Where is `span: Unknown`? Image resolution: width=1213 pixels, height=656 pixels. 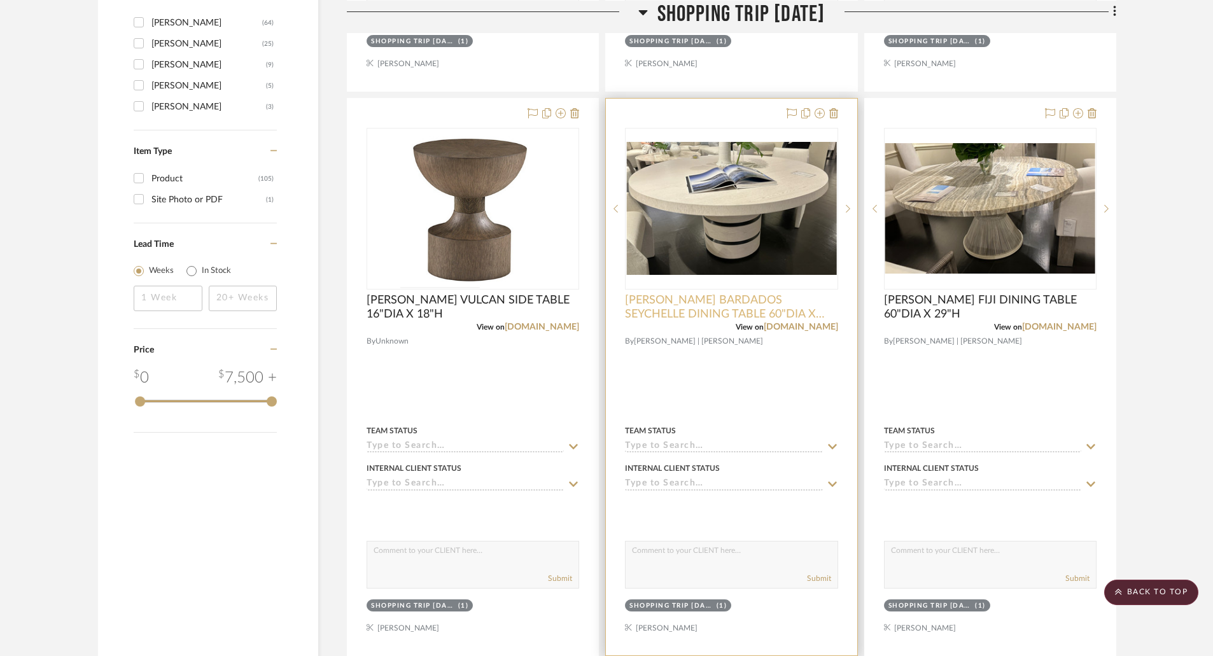 span: Unknown is located at coordinates (392, 341).